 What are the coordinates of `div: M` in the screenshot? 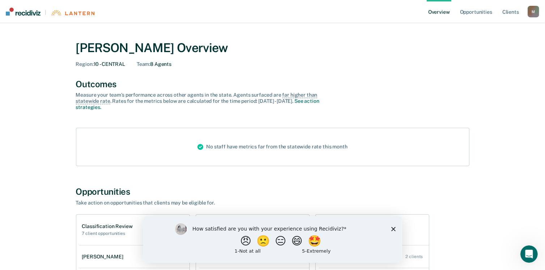 It's located at (533, 12).